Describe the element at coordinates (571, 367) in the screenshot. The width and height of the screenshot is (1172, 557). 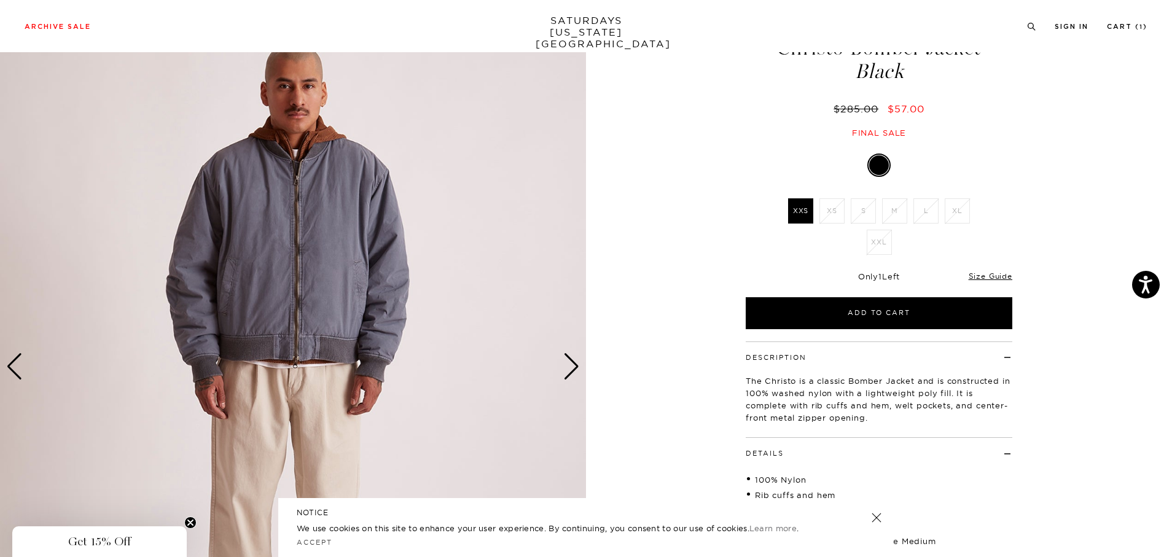
I see `div: Next slide` at that location.